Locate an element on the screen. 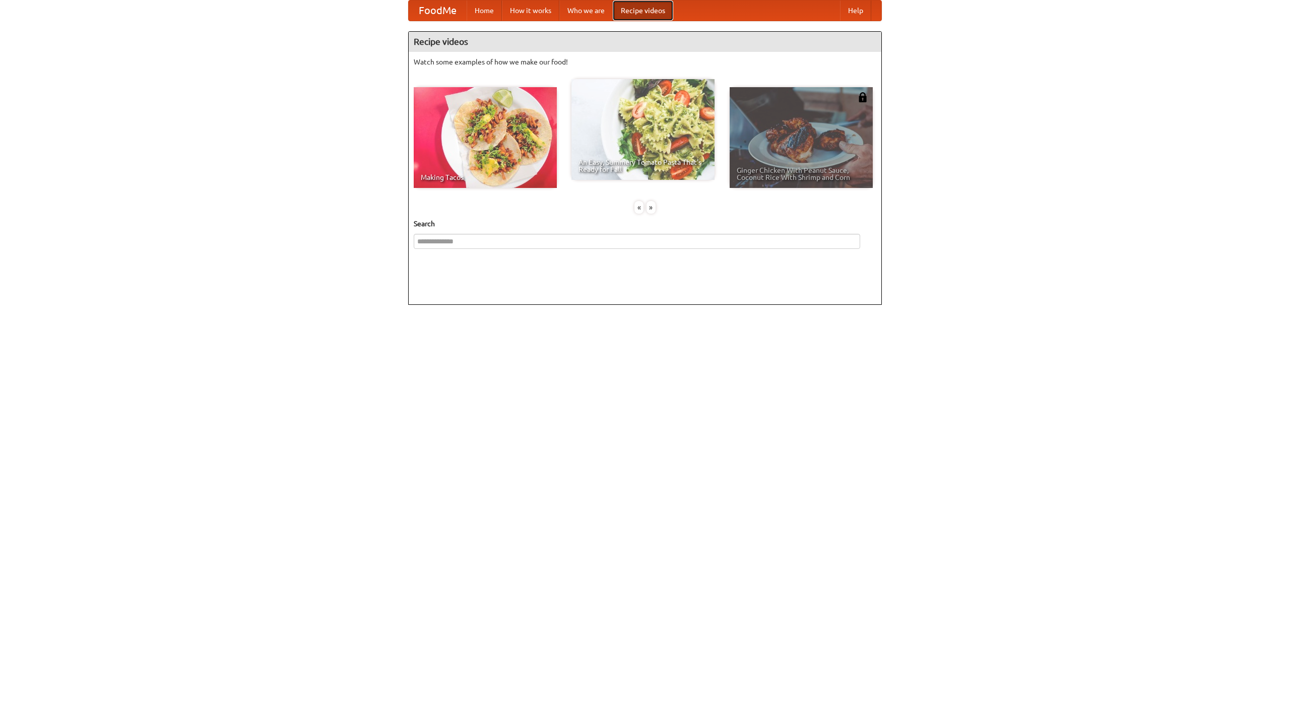  img: 483408.png is located at coordinates (862, 97).